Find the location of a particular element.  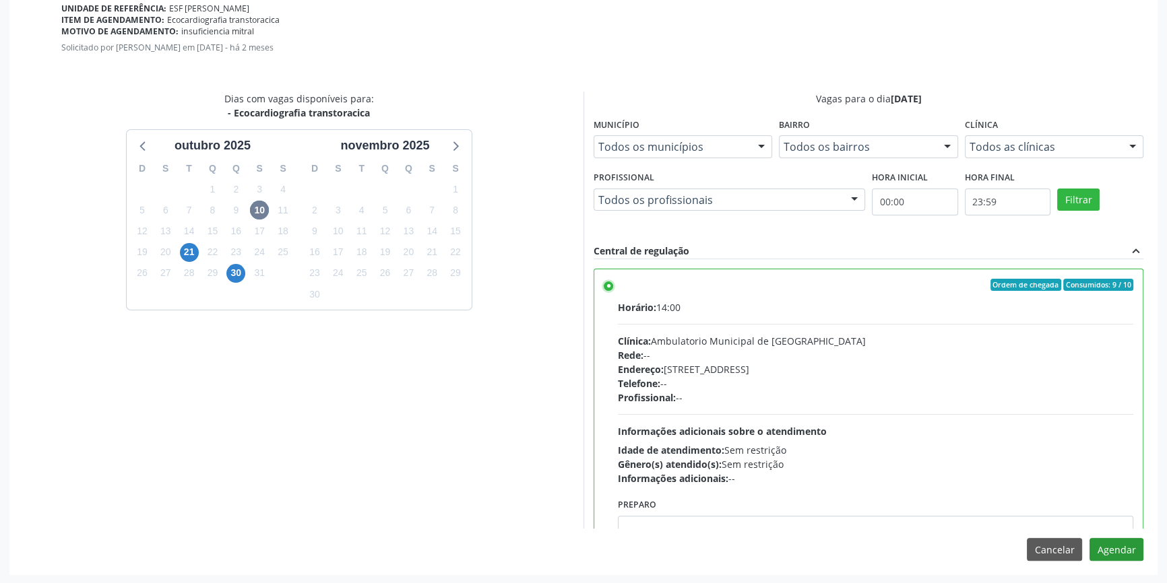

span: Todos os profissionais is located at coordinates (718, 200).